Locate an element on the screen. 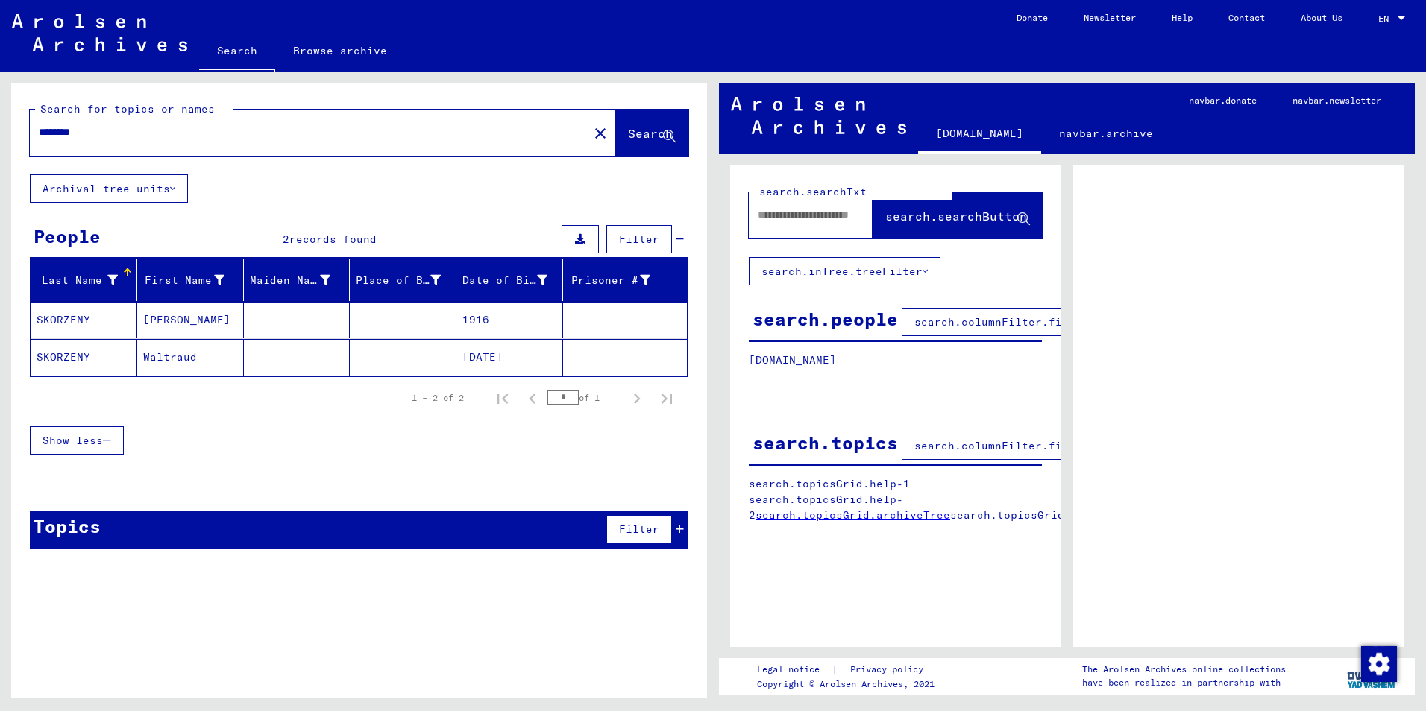  span: search.searchButton is located at coordinates (956, 216).